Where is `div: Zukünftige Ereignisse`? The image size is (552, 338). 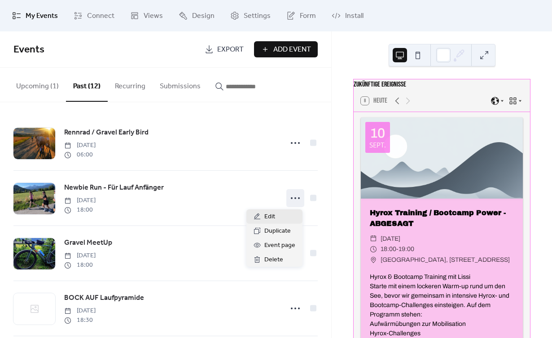
div: Zukünftige Ereignisse is located at coordinates (441, 85).